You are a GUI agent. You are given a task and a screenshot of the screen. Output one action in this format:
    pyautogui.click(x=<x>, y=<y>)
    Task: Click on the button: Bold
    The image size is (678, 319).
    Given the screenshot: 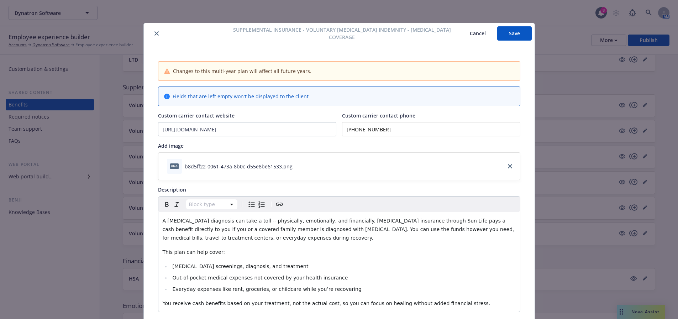 What is the action you would take?
    pyautogui.click(x=167, y=204)
    